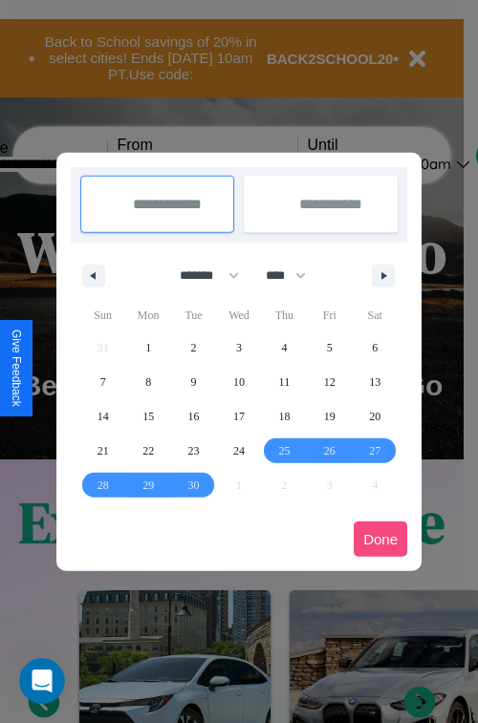 This screenshot has width=478, height=723. I want to click on span: 26, so click(330, 451).